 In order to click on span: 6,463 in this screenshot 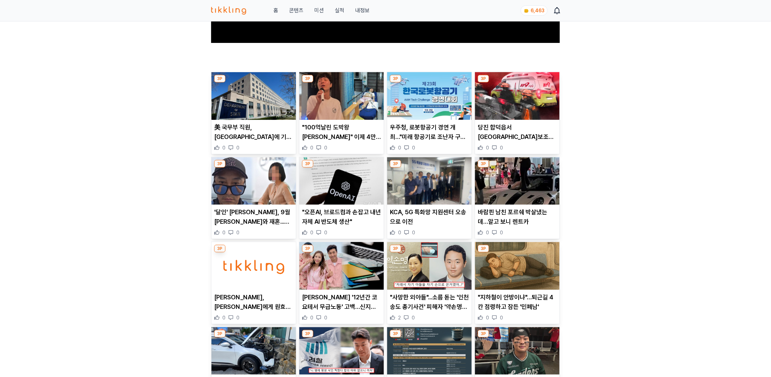, I will do `click(537, 11)`.